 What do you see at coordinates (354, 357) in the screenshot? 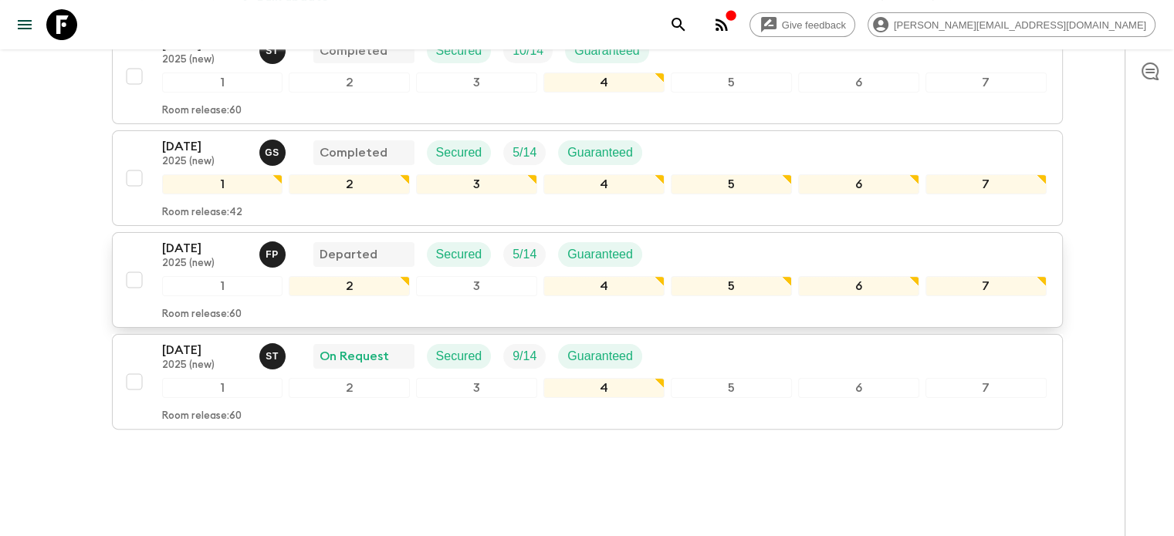
I see `p: On Request` at bounding box center [354, 357].